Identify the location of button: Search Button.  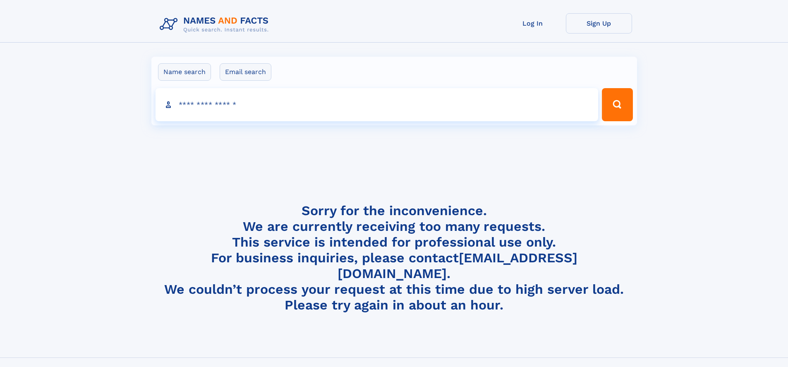
(617, 105).